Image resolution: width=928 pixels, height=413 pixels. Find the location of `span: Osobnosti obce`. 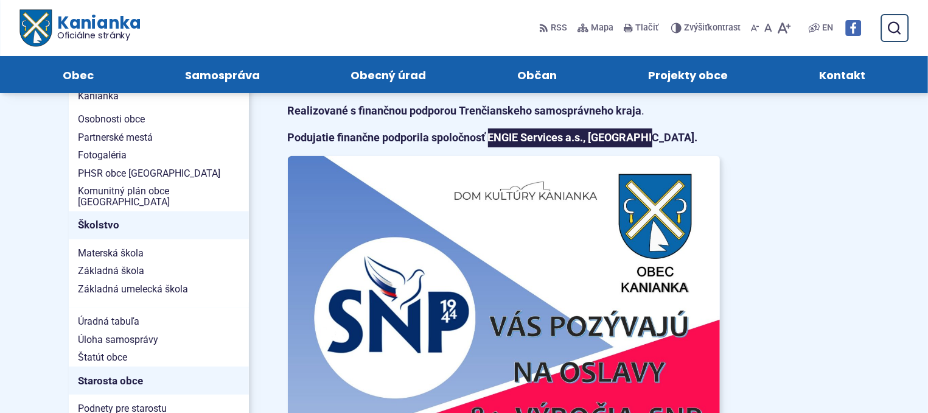

span: Osobnosti obce is located at coordinates (159, 119).